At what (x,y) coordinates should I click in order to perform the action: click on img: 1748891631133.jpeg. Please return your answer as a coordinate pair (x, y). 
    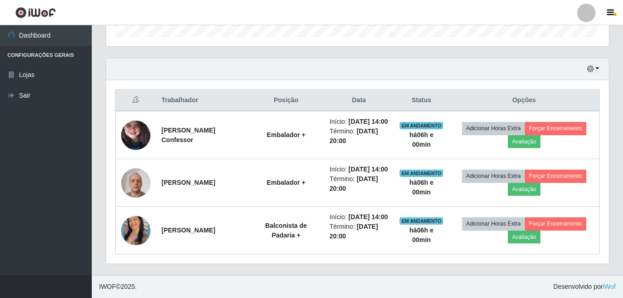
    Looking at the image, I should click on (136, 135).